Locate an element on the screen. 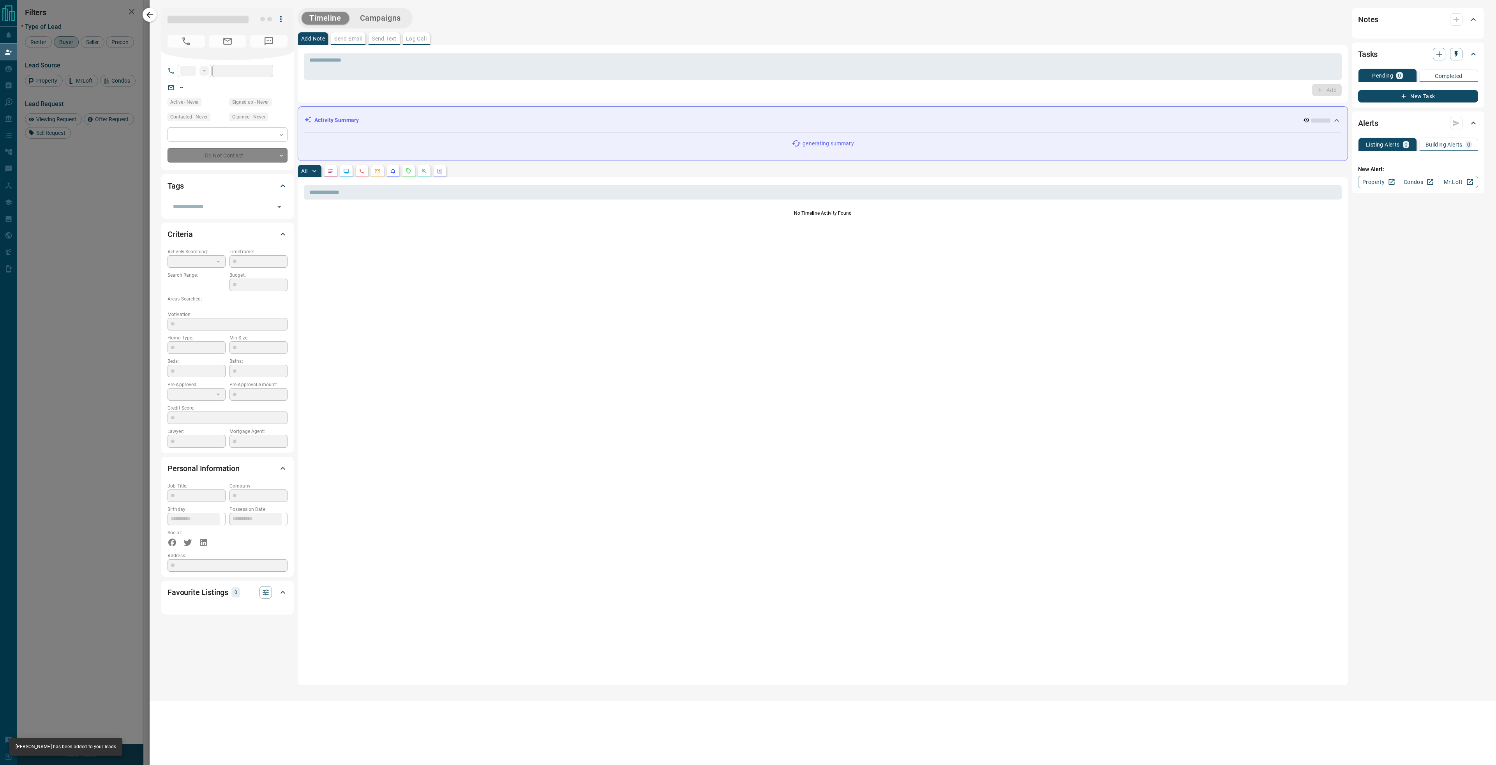 The height and width of the screenshot is (765, 1496). p: Listing Alerts is located at coordinates (1383, 145).